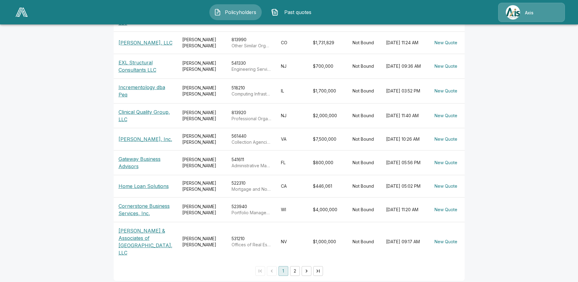  I want to click on button: Go to next page, so click(306, 271).